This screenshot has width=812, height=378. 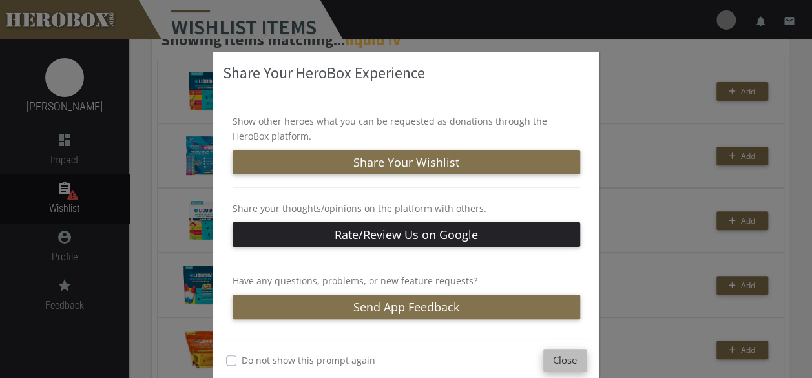 What do you see at coordinates (406, 307) in the screenshot?
I see `a: Send App Feedback` at bounding box center [406, 307].